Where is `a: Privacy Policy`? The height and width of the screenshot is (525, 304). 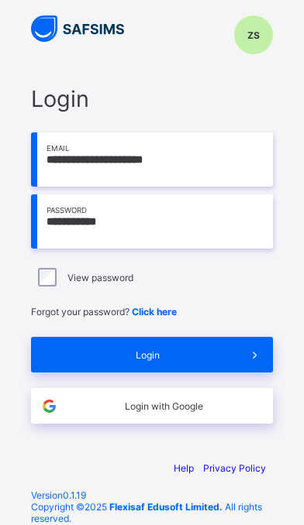
a: Privacy Policy is located at coordinates (234, 468).